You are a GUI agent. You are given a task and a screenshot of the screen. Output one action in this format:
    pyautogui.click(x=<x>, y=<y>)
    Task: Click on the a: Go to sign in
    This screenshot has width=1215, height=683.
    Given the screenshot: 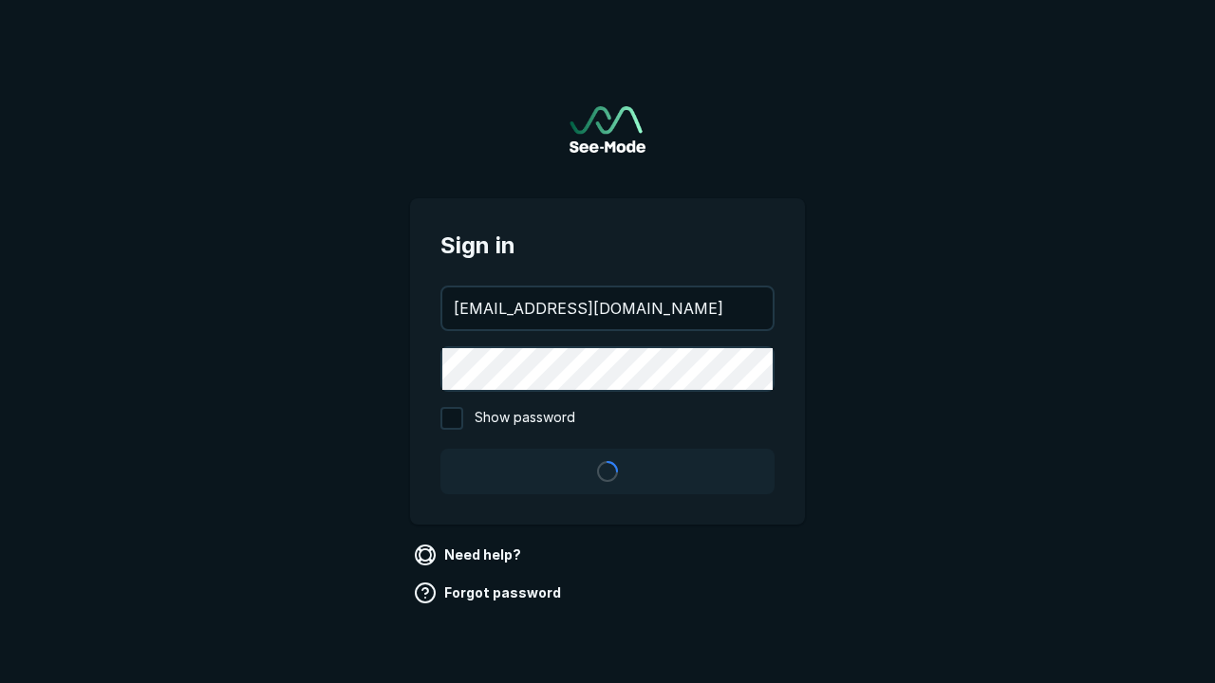 What is the action you would take?
    pyautogui.click(x=607, y=129)
    